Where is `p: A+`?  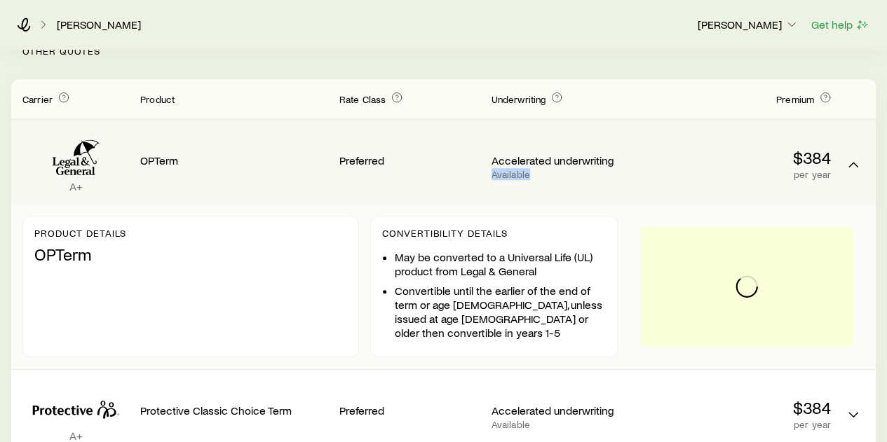 p: A+ is located at coordinates (76, 186).